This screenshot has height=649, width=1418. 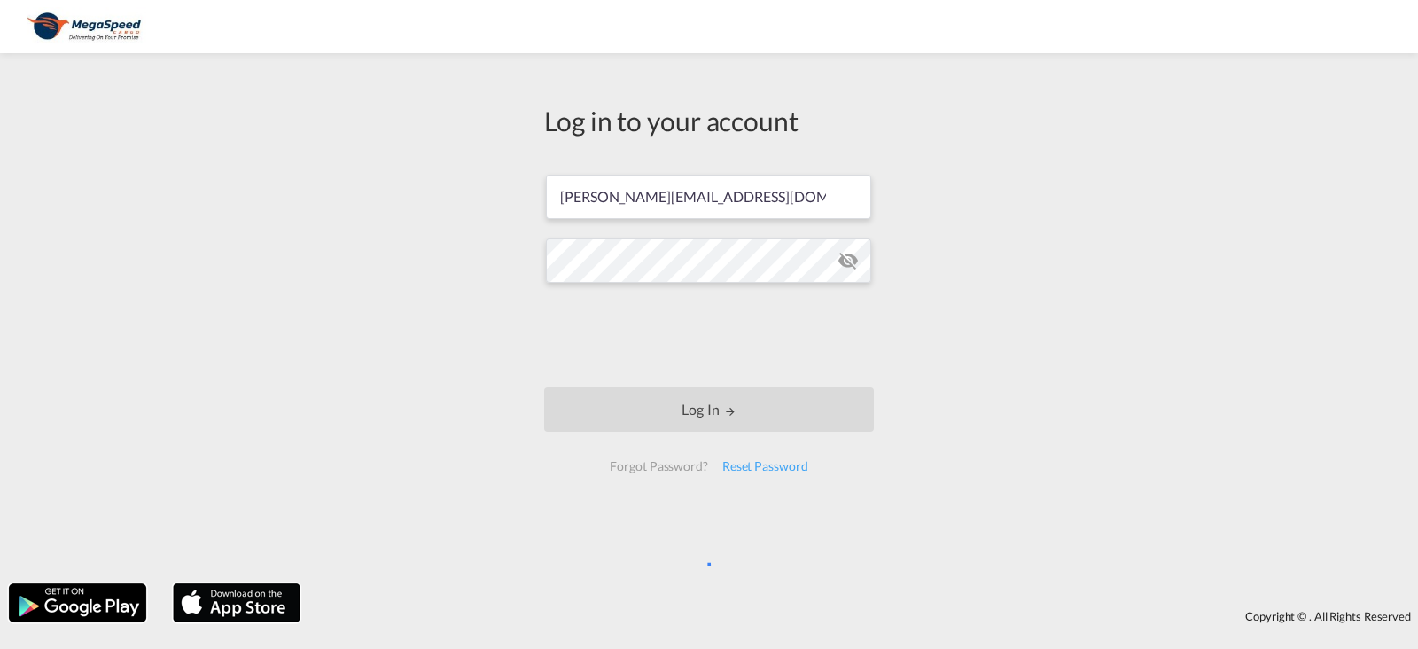 What do you see at coordinates (86, 27) in the screenshot?
I see `img: ad002ba0aea611eda5429768204679d3.JPG` at bounding box center [86, 27].